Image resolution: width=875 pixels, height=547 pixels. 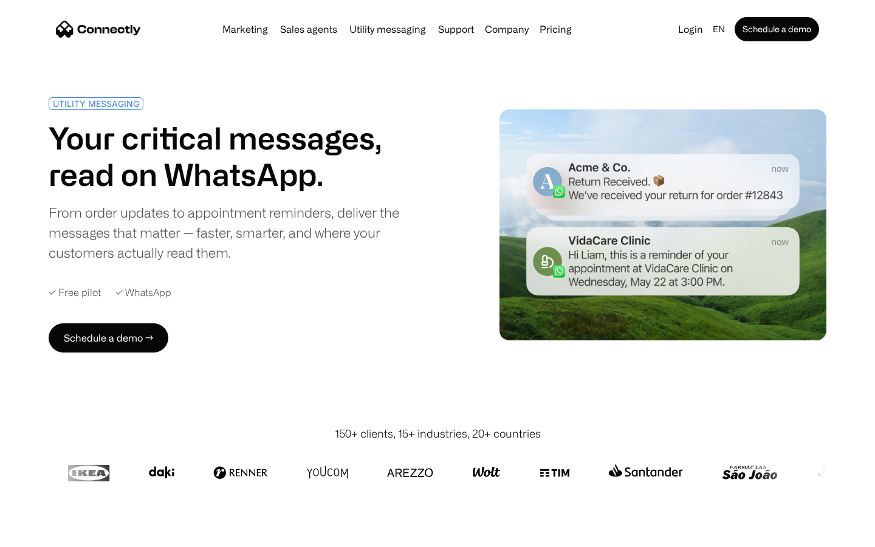 What do you see at coordinates (691, 29) in the screenshot?
I see `a: Login` at bounding box center [691, 29].